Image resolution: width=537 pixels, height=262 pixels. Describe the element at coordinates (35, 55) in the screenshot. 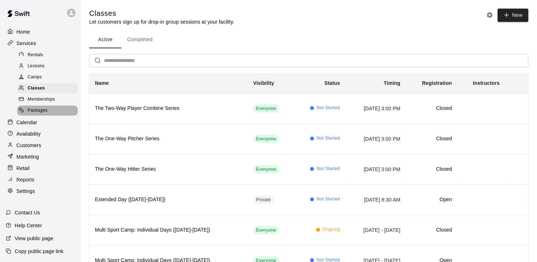

I see `span: Rentals` at that location.